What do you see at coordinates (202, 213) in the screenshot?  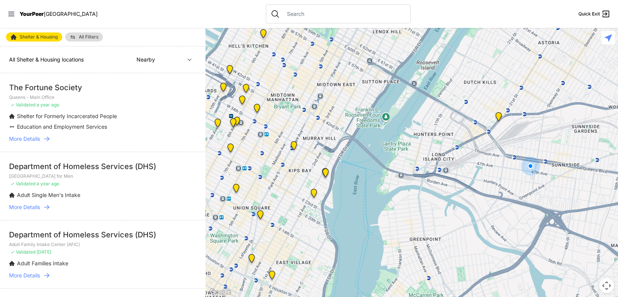 I see `div: Not the actual location. No walk-ins Please` at bounding box center [202, 213].